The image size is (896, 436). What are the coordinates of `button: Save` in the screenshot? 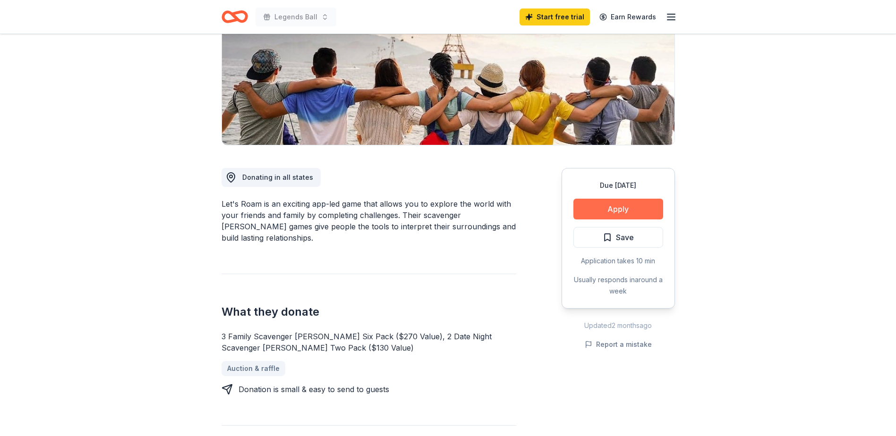 It's located at (618, 238).